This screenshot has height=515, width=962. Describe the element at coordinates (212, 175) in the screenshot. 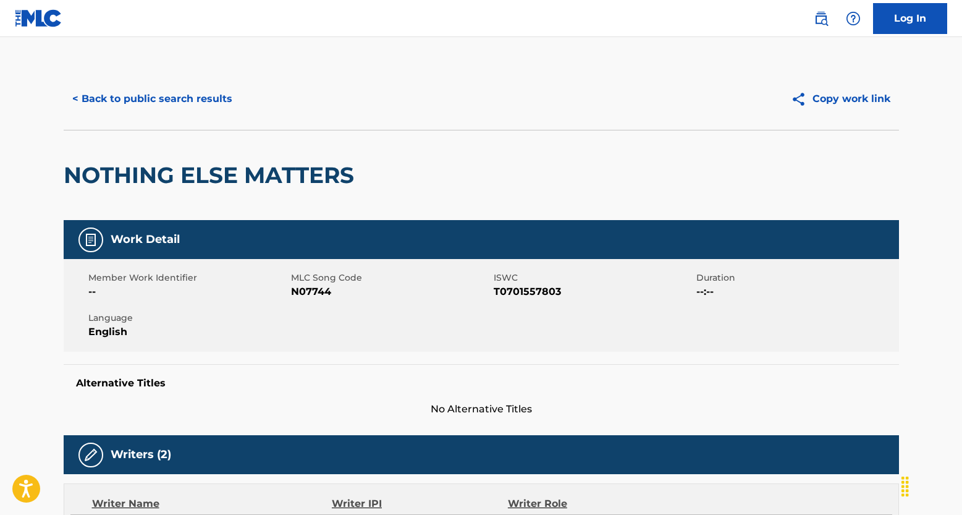

I see `h2: NOTHING ELSE MATTERS` at that location.